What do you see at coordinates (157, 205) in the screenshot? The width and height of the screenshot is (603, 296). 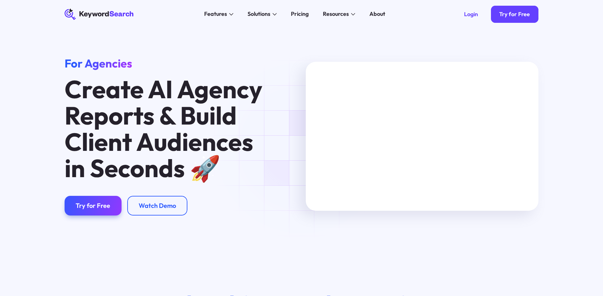 I see `div: Watch Demo` at bounding box center [157, 205].